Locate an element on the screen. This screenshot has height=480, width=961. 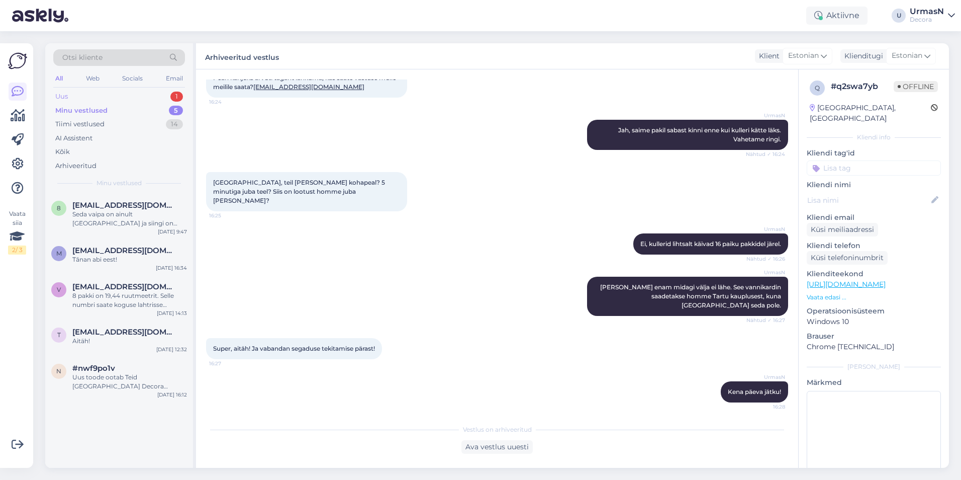
p: Kliendi tag'id is located at coordinates (874, 153).